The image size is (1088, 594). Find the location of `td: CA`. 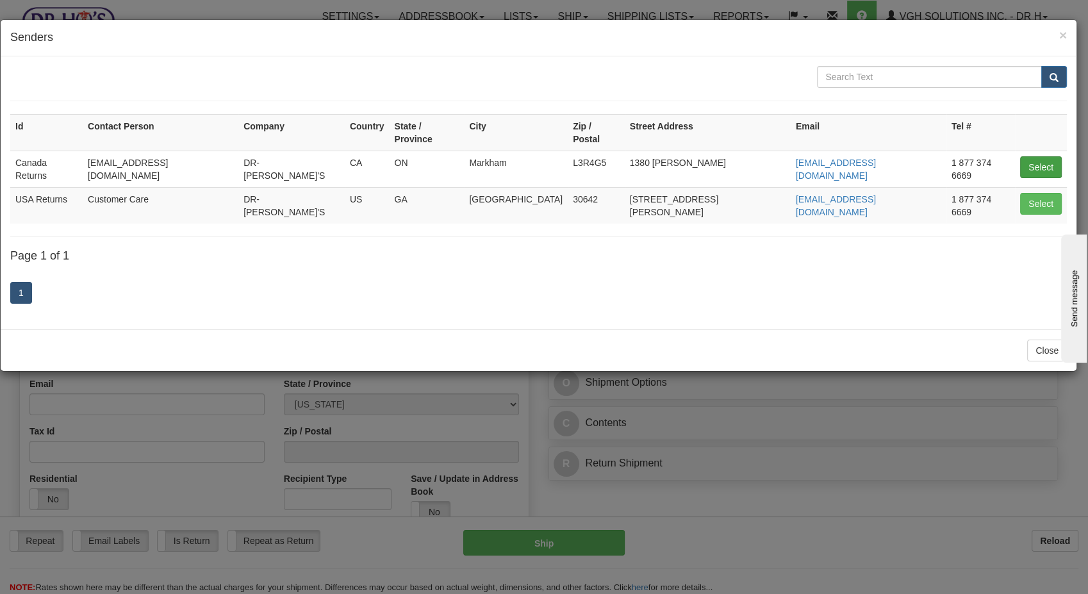

td: CA is located at coordinates (367, 168).